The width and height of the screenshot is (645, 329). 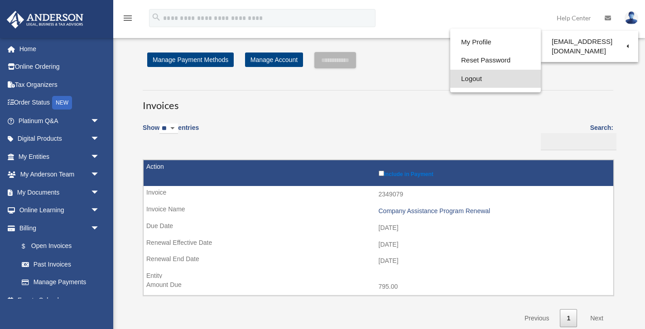 I want to click on a: Tax Organizers, so click(x=60, y=85).